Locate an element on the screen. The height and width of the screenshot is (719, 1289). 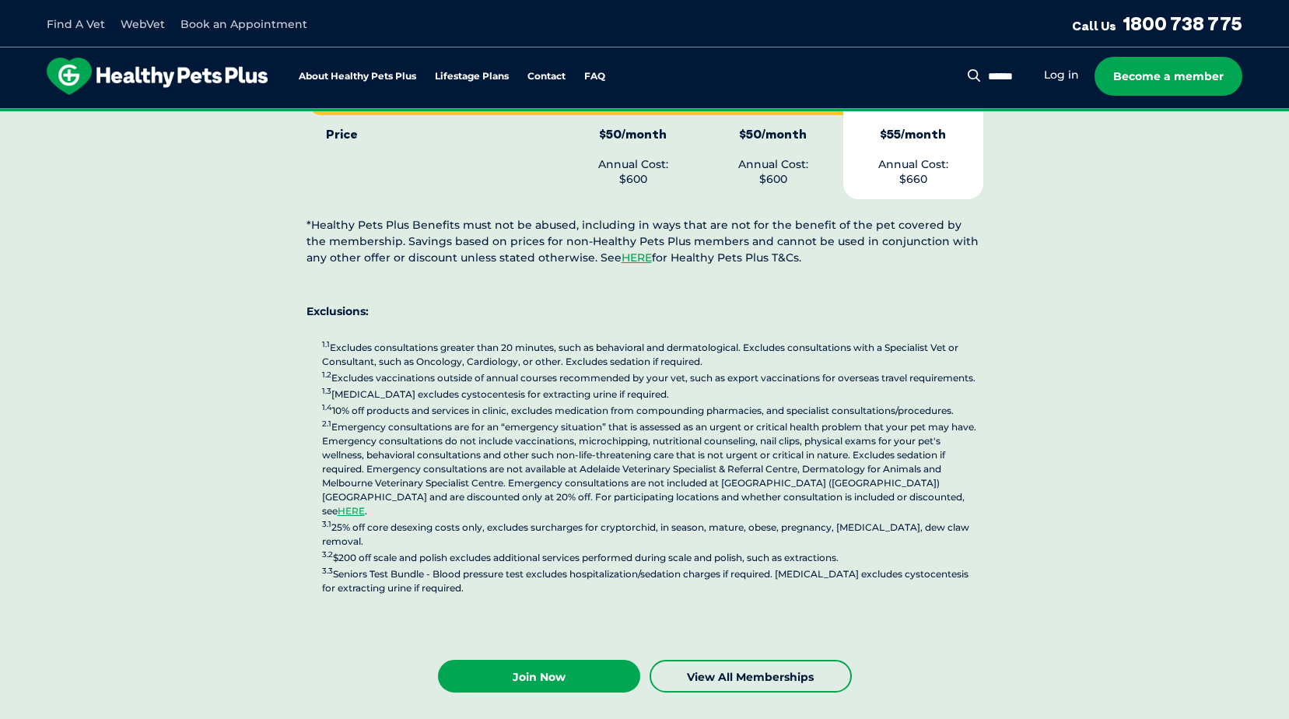
sup: 1.3 is located at coordinates (327, 391).